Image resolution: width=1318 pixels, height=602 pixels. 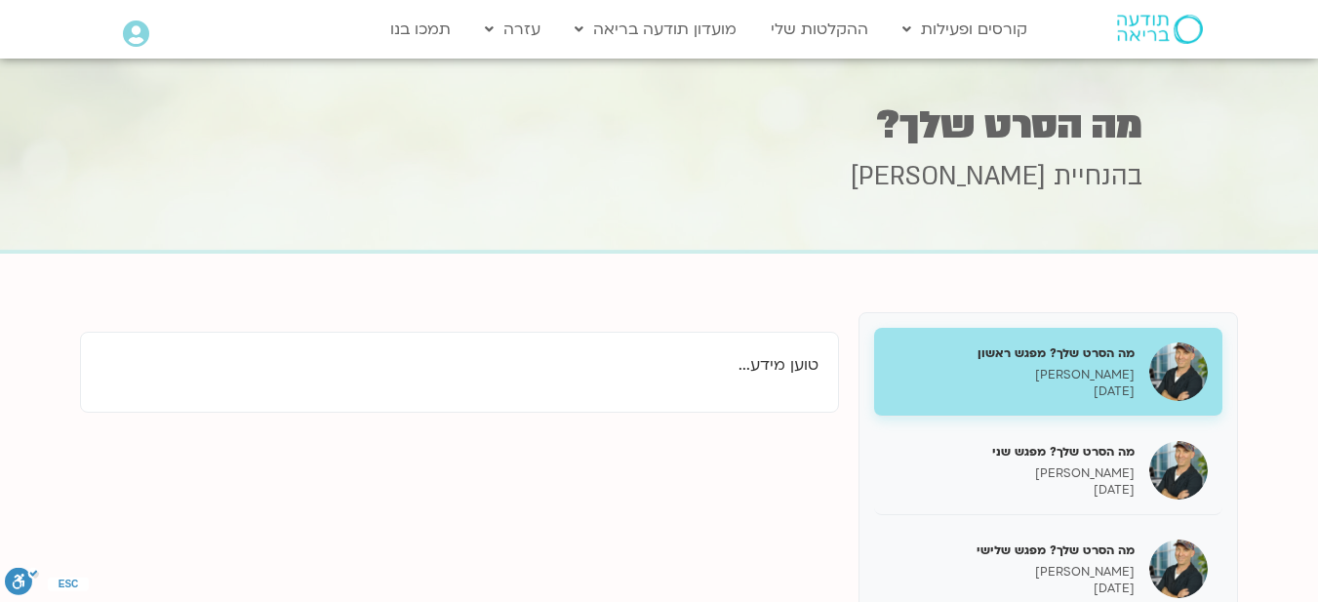 What do you see at coordinates (421, 29) in the screenshot?
I see `a: תמכו בנו` at bounding box center [421, 29].